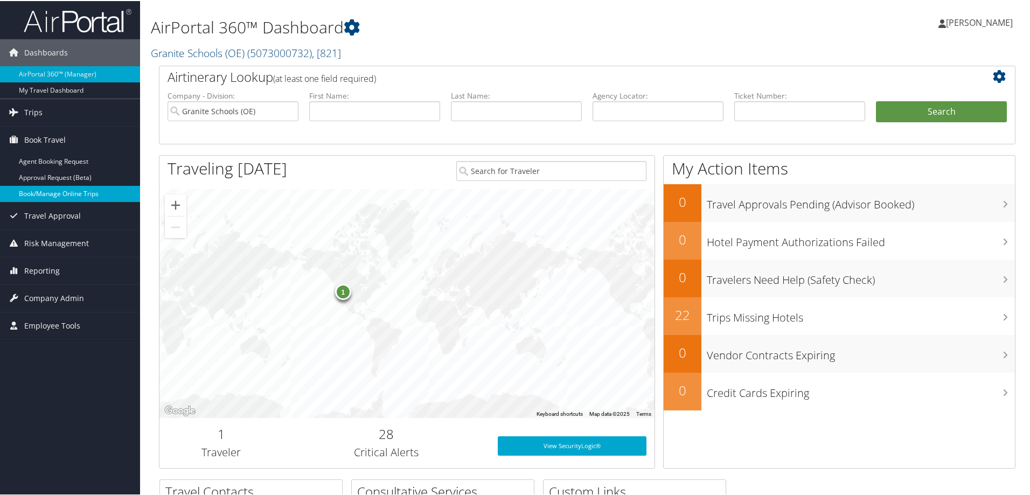  What do you see at coordinates (180, 410) in the screenshot?
I see `img: Google` at bounding box center [180, 410].